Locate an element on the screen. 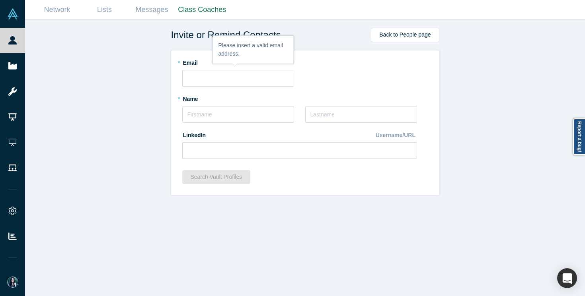 The image size is (585, 296). div: Username/URL is located at coordinates (396, 135).